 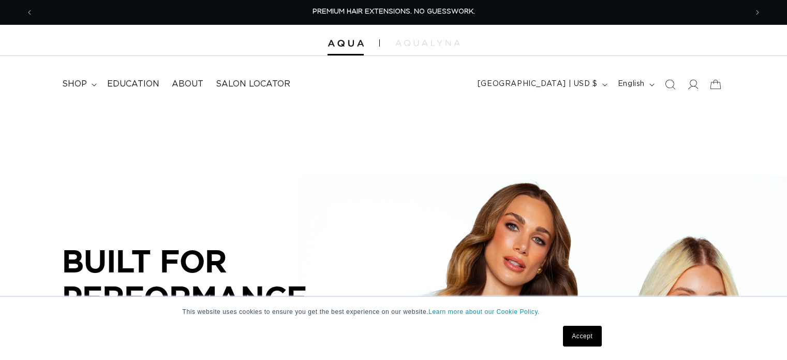 What do you see at coordinates (631, 84) in the screenshot?
I see `span: English` at bounding box center [631, 84].